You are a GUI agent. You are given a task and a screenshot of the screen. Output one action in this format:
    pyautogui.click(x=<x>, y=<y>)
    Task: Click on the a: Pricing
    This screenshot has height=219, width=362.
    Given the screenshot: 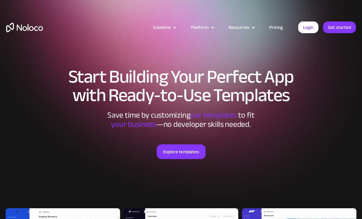 What is the action you would take?
    pyautogui.click(x=276, y=27)
    